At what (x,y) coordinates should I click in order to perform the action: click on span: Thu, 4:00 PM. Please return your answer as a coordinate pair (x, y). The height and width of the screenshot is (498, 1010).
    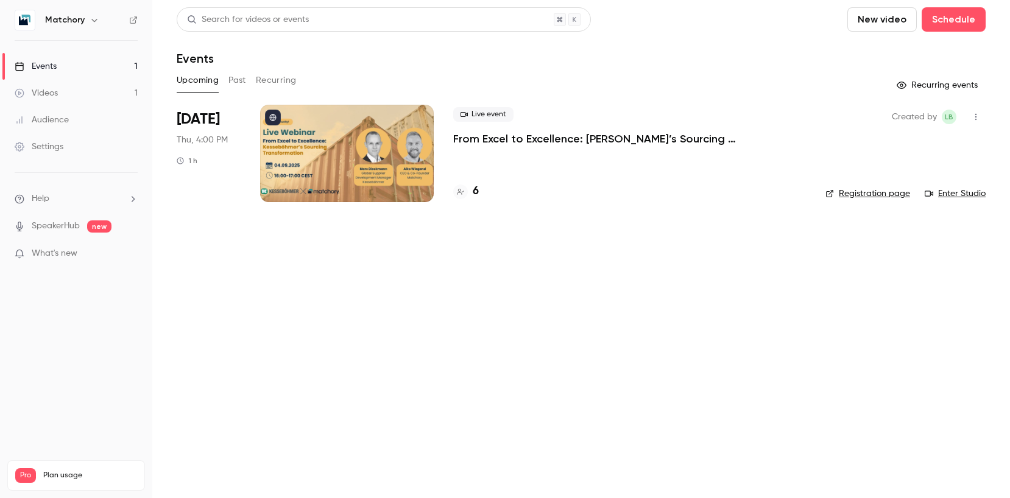
    Looking at the image, I should click on (202, 140).